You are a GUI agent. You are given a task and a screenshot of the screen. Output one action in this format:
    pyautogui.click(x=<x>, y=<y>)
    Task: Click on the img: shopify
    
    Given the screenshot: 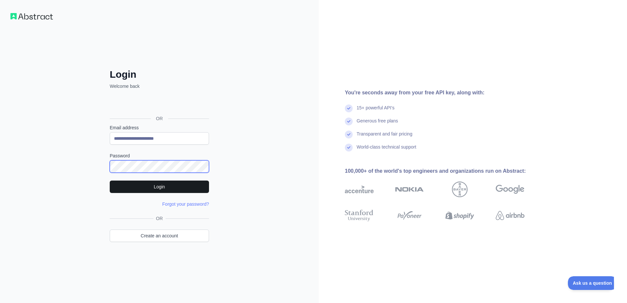 What is the action you would take?
    pyautogui.click(x=460, y=216)
    